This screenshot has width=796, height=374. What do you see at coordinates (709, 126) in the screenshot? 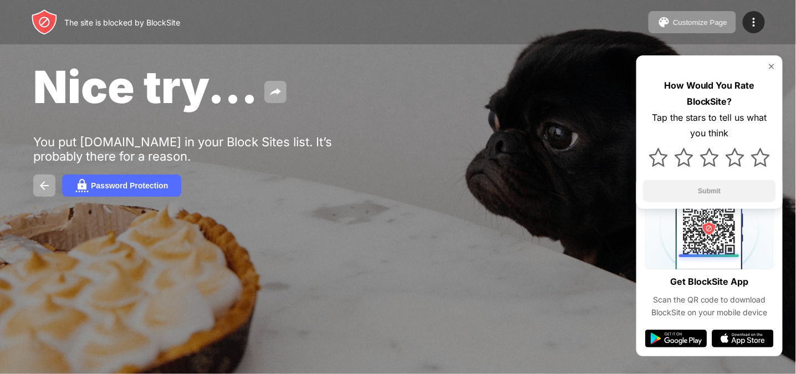
I see `div: Tap the stars to tell us what you think` at bounding box center [709, 126].